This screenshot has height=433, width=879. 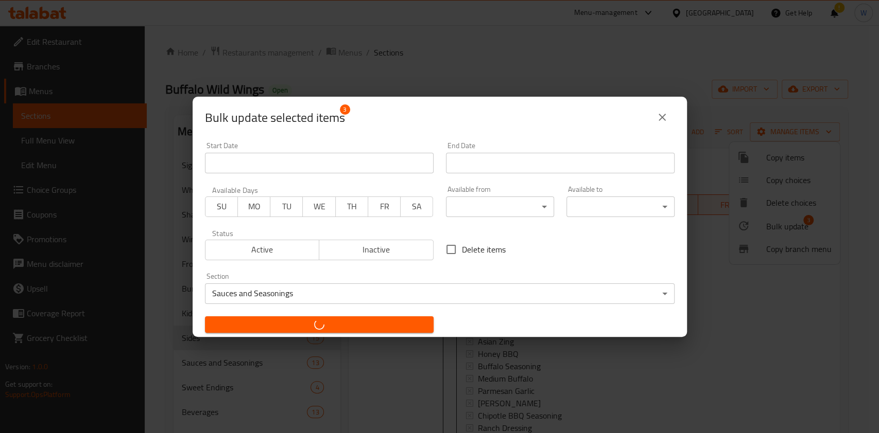 What do you see at coordinates (662, 117) in the screenshot?
I see `button: close` at bounding box center [662, 117].